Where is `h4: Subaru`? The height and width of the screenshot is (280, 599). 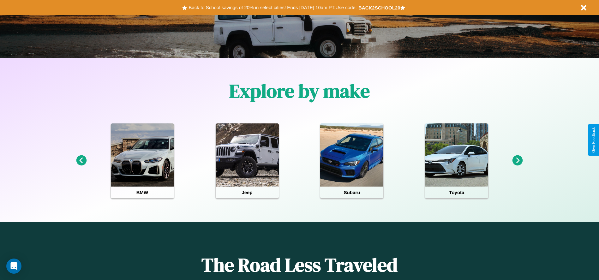 h4: Subaru is located at coordinates (351, 192).